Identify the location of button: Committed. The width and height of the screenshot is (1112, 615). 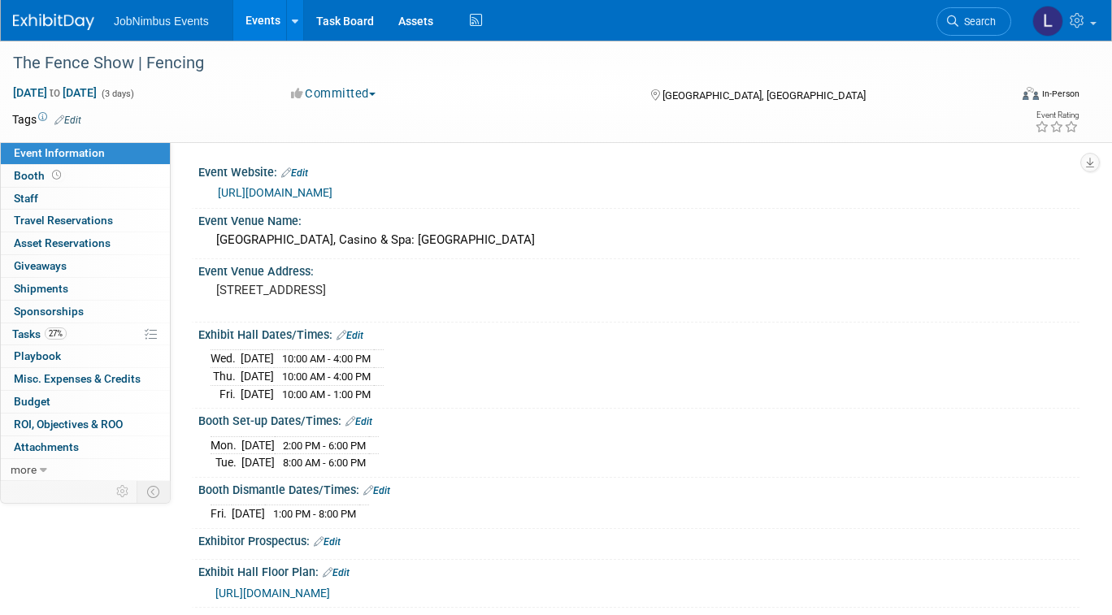
(333, 93).